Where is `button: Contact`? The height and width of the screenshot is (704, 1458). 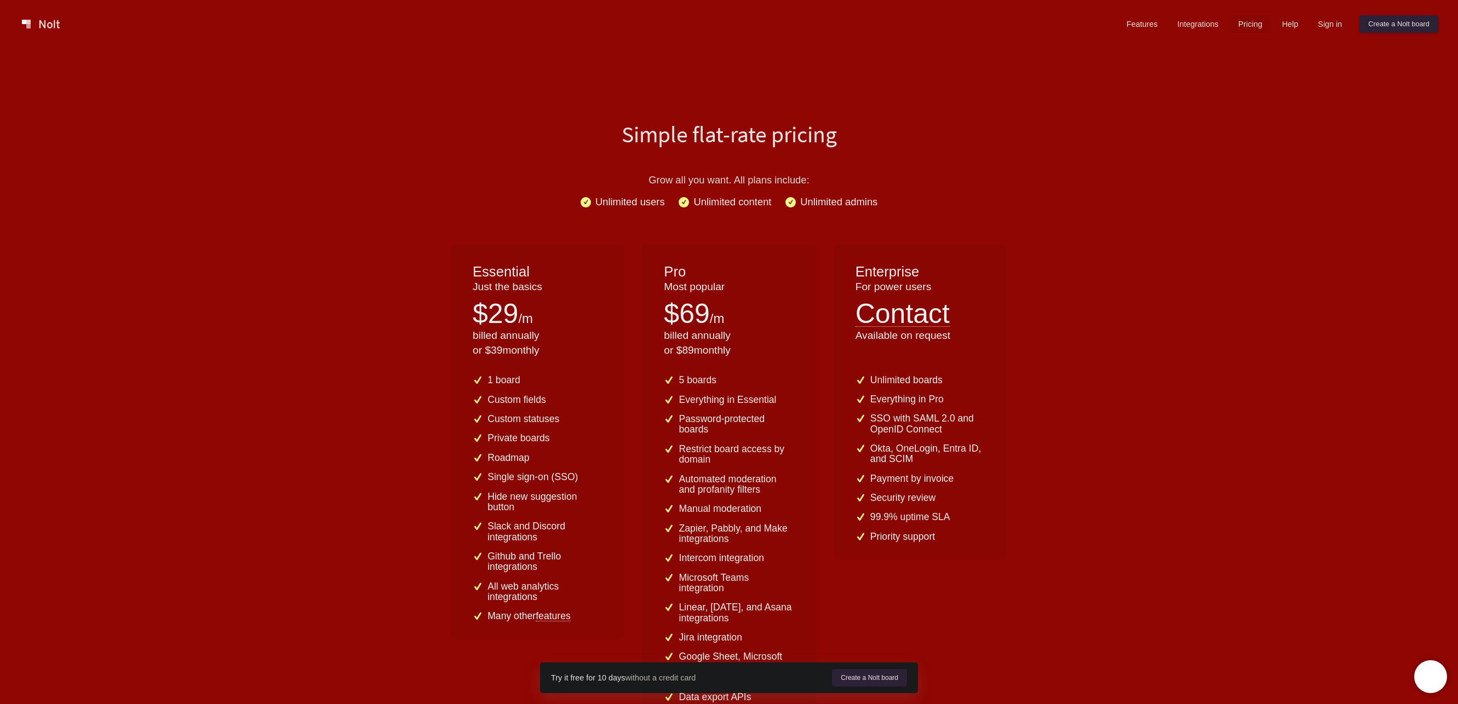 button: Contact is located at coordinates (903, 311).